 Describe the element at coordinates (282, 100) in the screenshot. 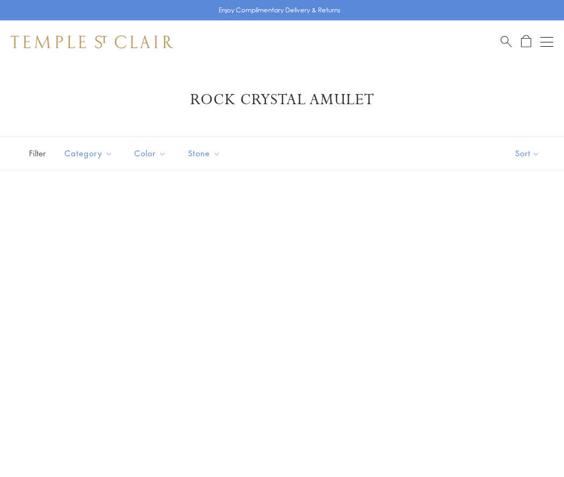

I see `h1: Rock Crystal Amulet` at that location.